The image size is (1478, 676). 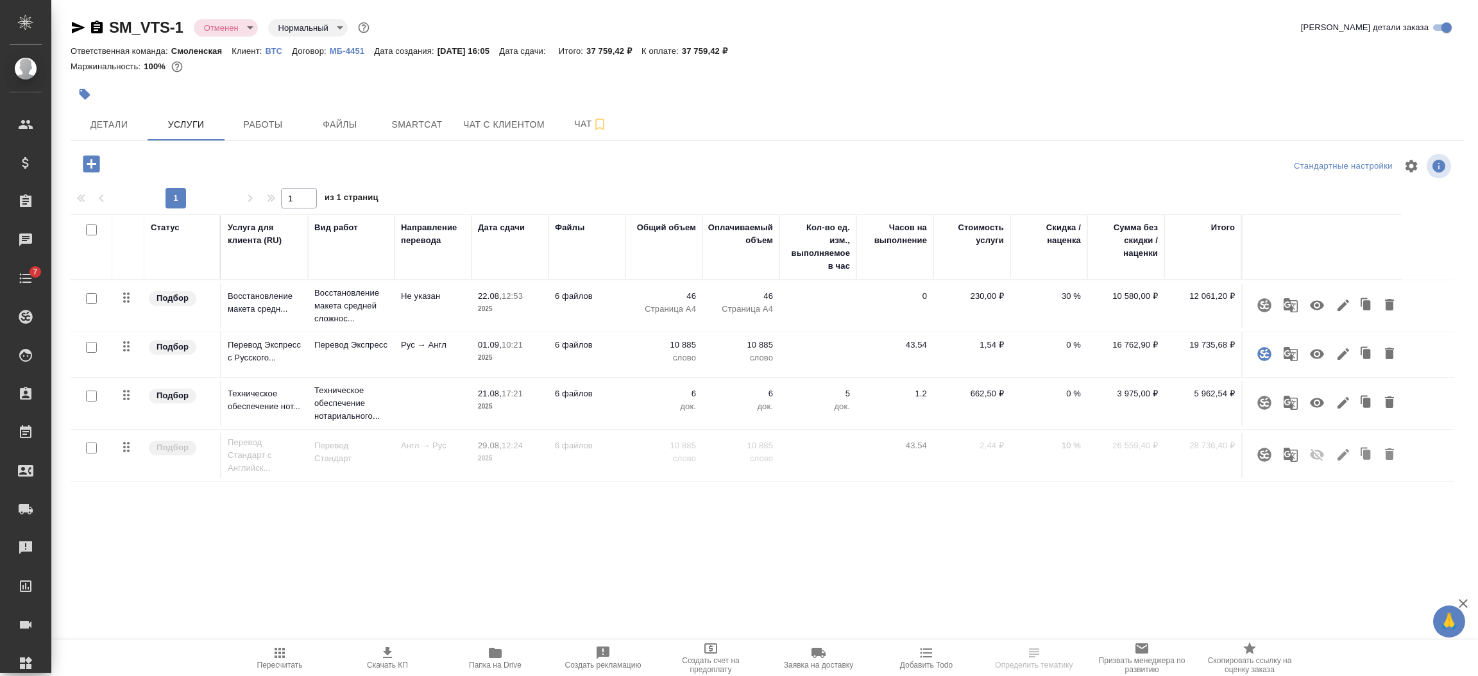 I want to click on p: 662,50 ₽, so click(x=972, y=394).